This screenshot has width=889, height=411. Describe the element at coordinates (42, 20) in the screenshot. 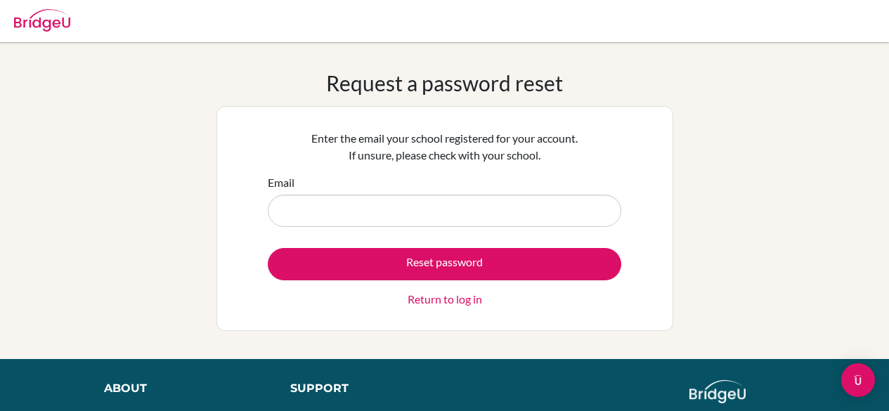

I see `img: Bridge-U` at that location.